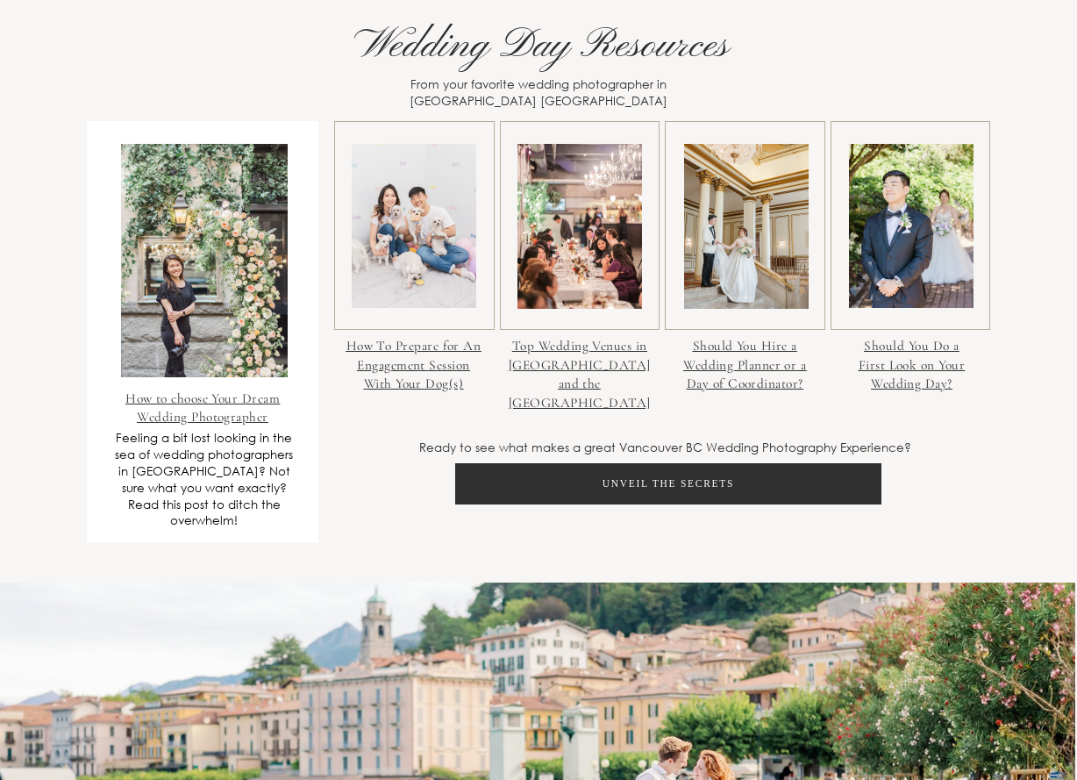 This screenshot has height=780, width=1077. What do you see at coordinates (203, 407) in the screenshot?
I see `a: How to choose Your Dream Wedding Photographer` at bounding box center [203, 407].